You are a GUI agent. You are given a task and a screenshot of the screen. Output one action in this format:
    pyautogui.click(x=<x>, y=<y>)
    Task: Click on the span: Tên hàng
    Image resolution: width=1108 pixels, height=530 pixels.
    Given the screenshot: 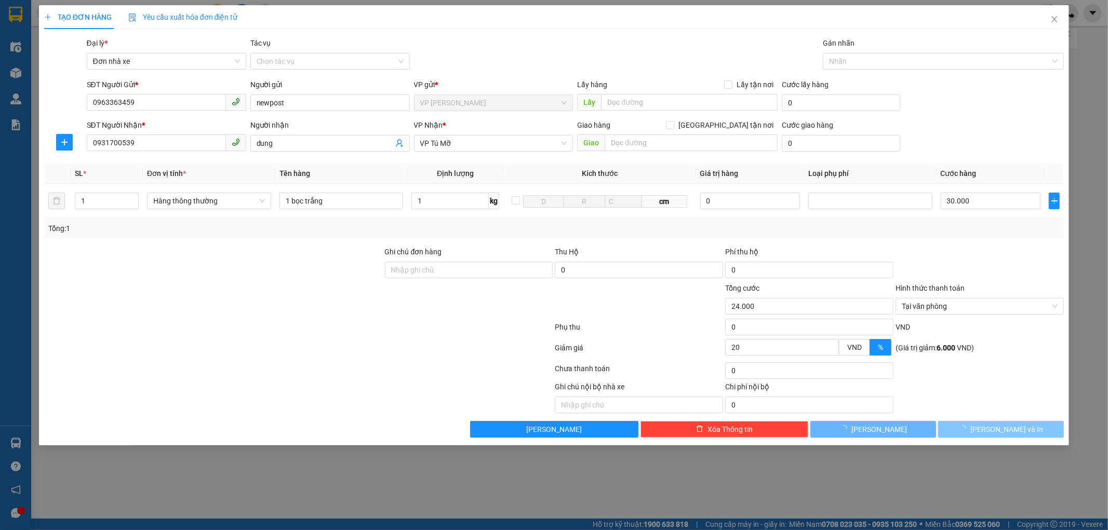 What is the action you would take?
    pyautogui.click(x=294, y=173)
    